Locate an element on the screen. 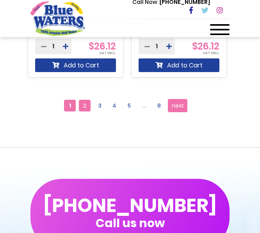  span: 8 is located at coordinates (159, 106).